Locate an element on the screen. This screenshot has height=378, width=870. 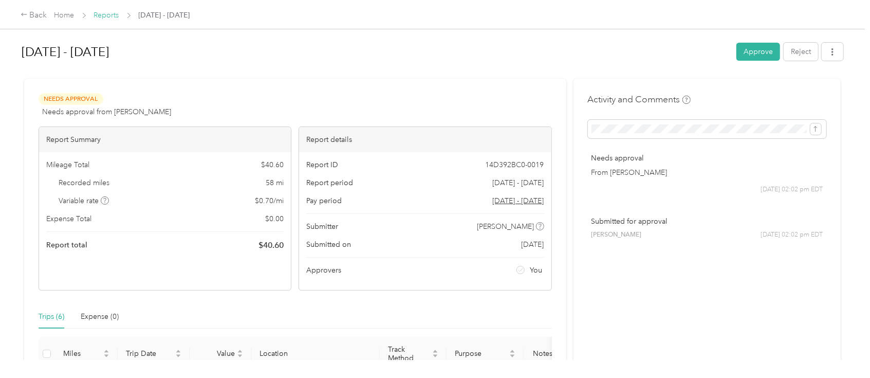
span: Value is located at coordinates (216, 353).